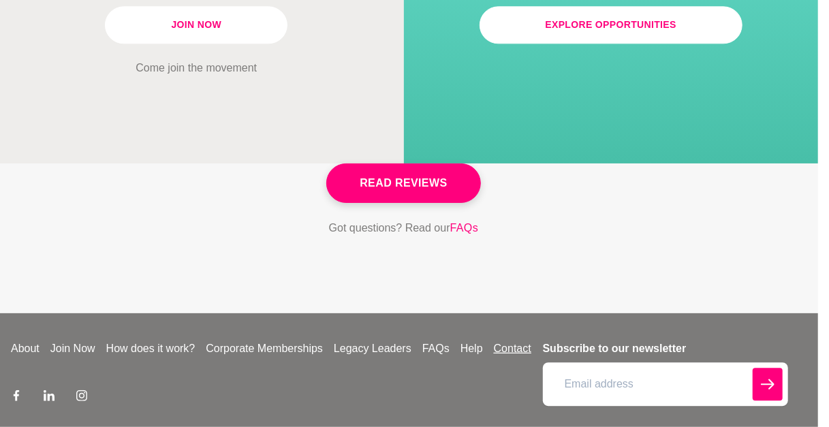 The image size is (829, 427). Describe the element at coordinates (372, 349) in the screenshot. I see `a: Legacy Leaders` at that location.